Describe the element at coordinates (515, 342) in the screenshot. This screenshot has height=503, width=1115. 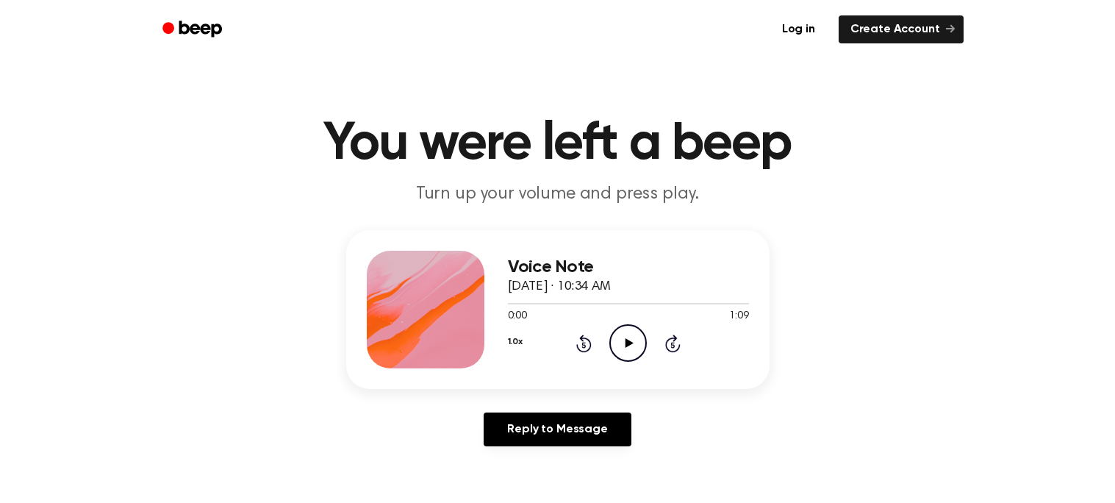
I see `button: 1.0x` at that location.